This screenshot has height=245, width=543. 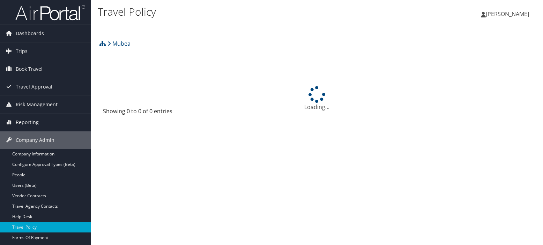 I want to click on span: Trips, so click(x=22, y=51).